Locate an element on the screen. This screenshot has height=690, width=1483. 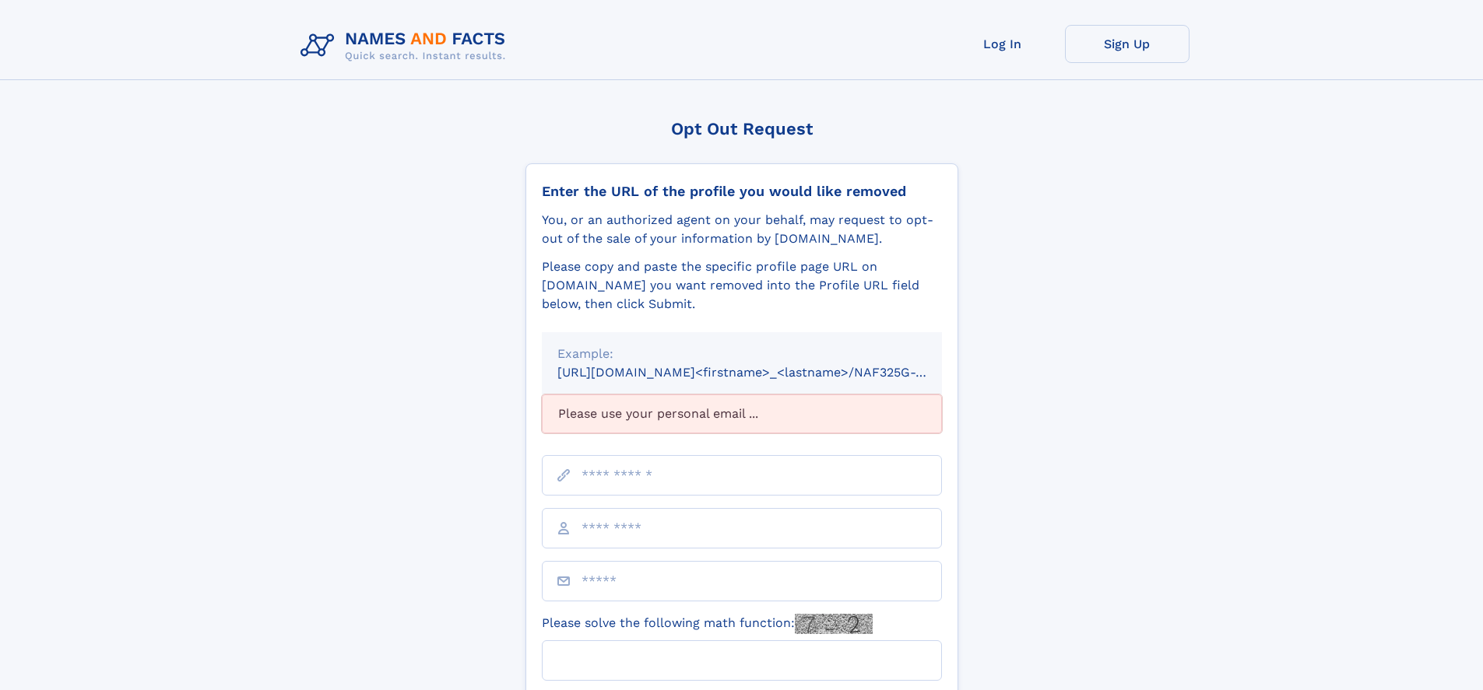
img: Logo Names and Facts is located at coordinates (406, 46).